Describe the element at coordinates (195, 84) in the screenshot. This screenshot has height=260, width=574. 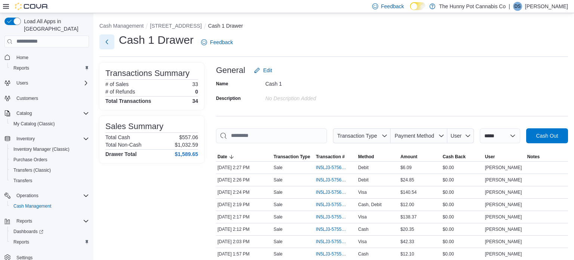
I see `p: 33` at that location.